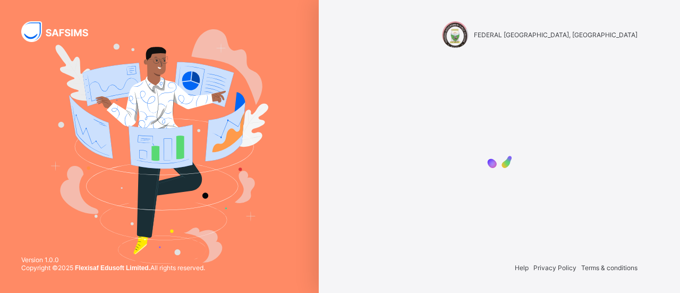 The height and width of the screenshot is (293, 680). What do you see at coordinates (113, 267) in the screenshot?
I see `span: Copyright © 2025 All rights reserved.` at bounding box center [113, 267].